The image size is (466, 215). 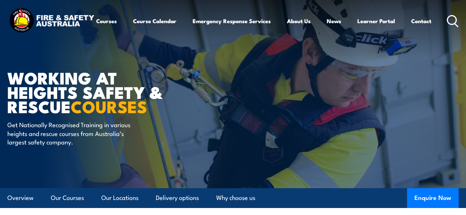 What do you see at coordinates (232, 21) in the screenshot?
I see `a: Emergency Response Services` at bounding box center [232, 21].